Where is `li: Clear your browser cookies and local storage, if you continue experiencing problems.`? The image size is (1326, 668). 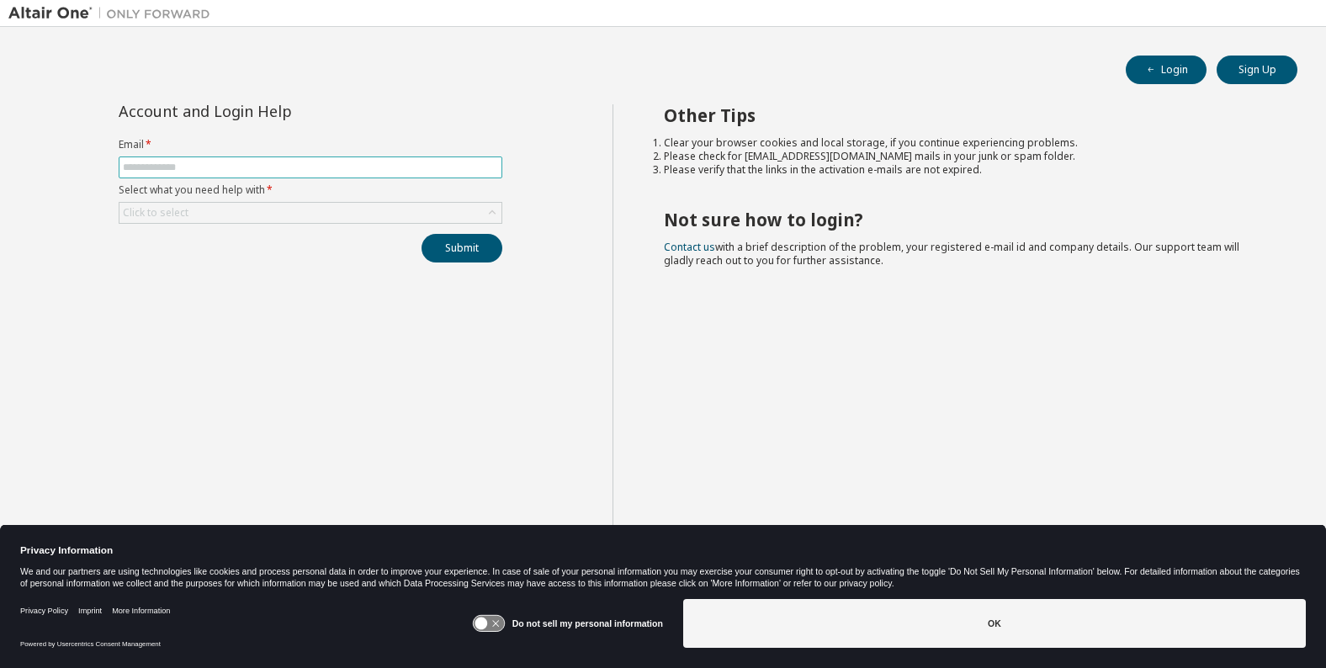
li: Clear your browser cookies and local storage, if you continue experiencing problems. is located at coordinates (966, 143).